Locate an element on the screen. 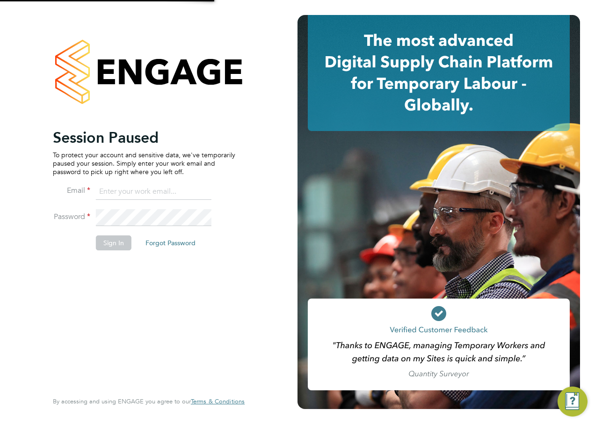 Image resolution: width=595 pixels, height=424 pixels. span: By accessing and using ENGAGE you agree to our is located at coordinates (149, 401).